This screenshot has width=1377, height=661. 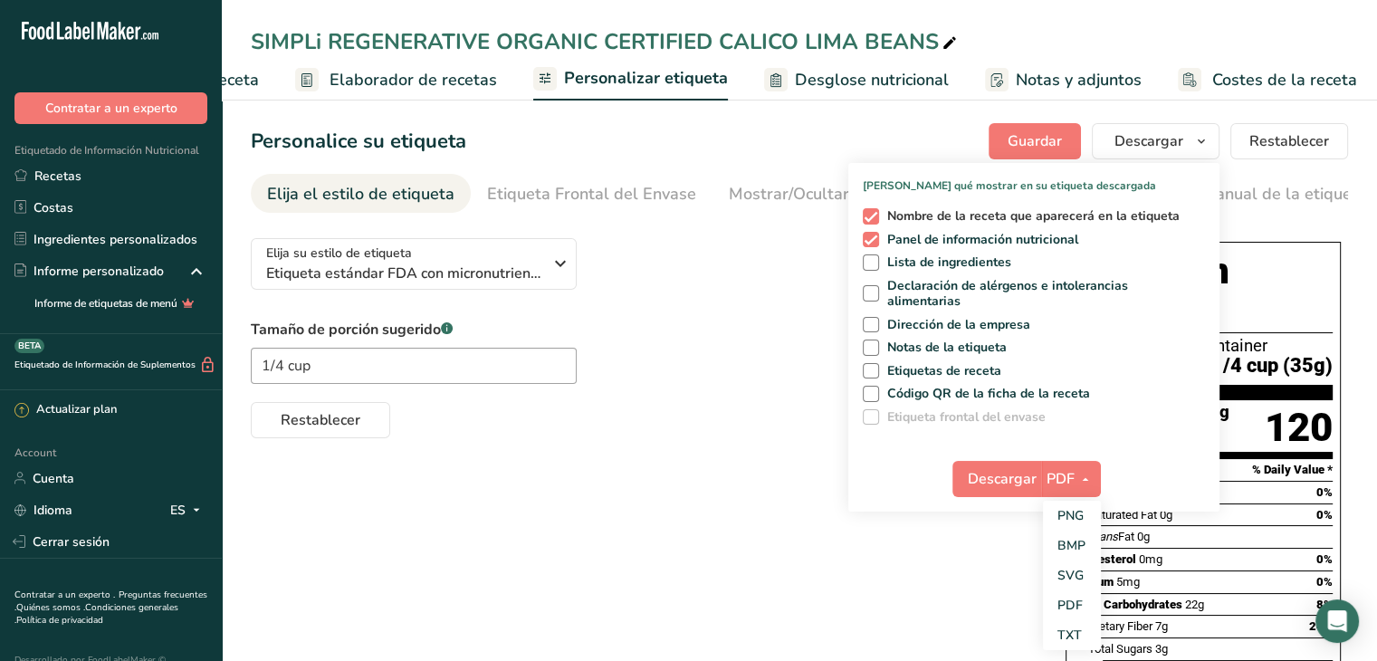 I want to click on span: Elija su estilo de etiqueta, so click(x=339, y=253).